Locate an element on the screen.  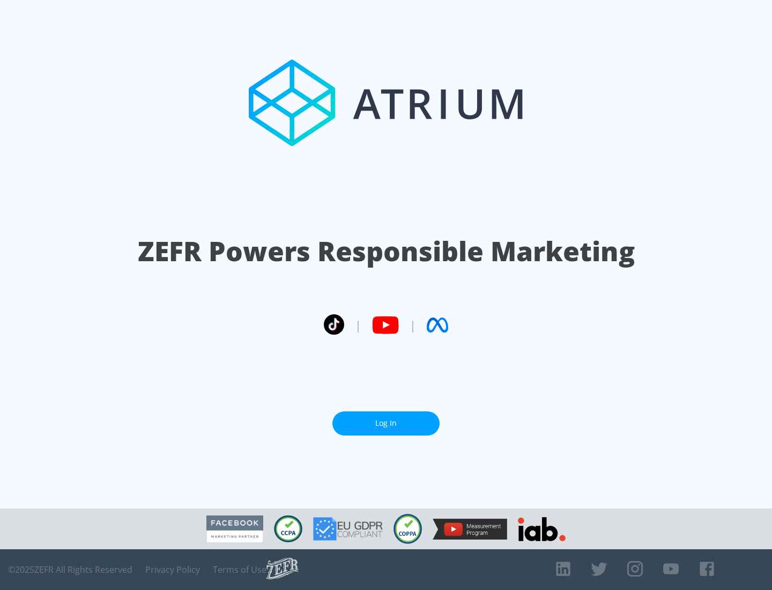
img: IAB is located at coordinates (542, 529).